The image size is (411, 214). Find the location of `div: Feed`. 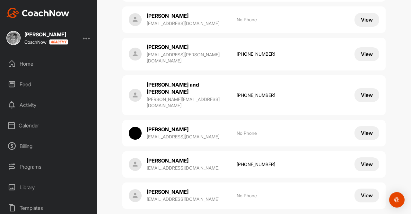

div: Feed is located at coordinates (49, 84).